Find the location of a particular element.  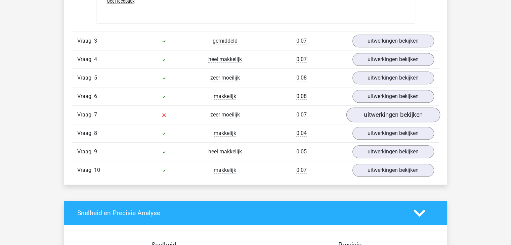

span: 7 is located at coordinates (95, 115).